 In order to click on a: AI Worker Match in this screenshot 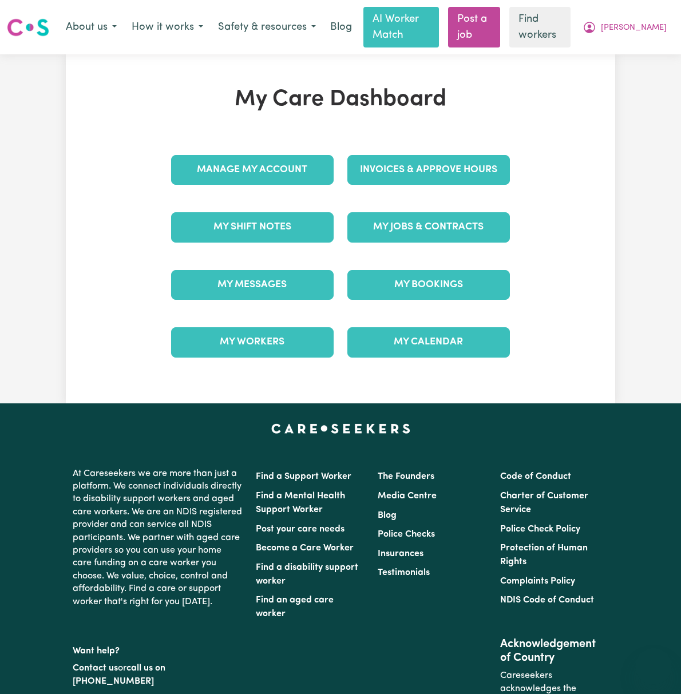, I will do `click(401, 27)`.